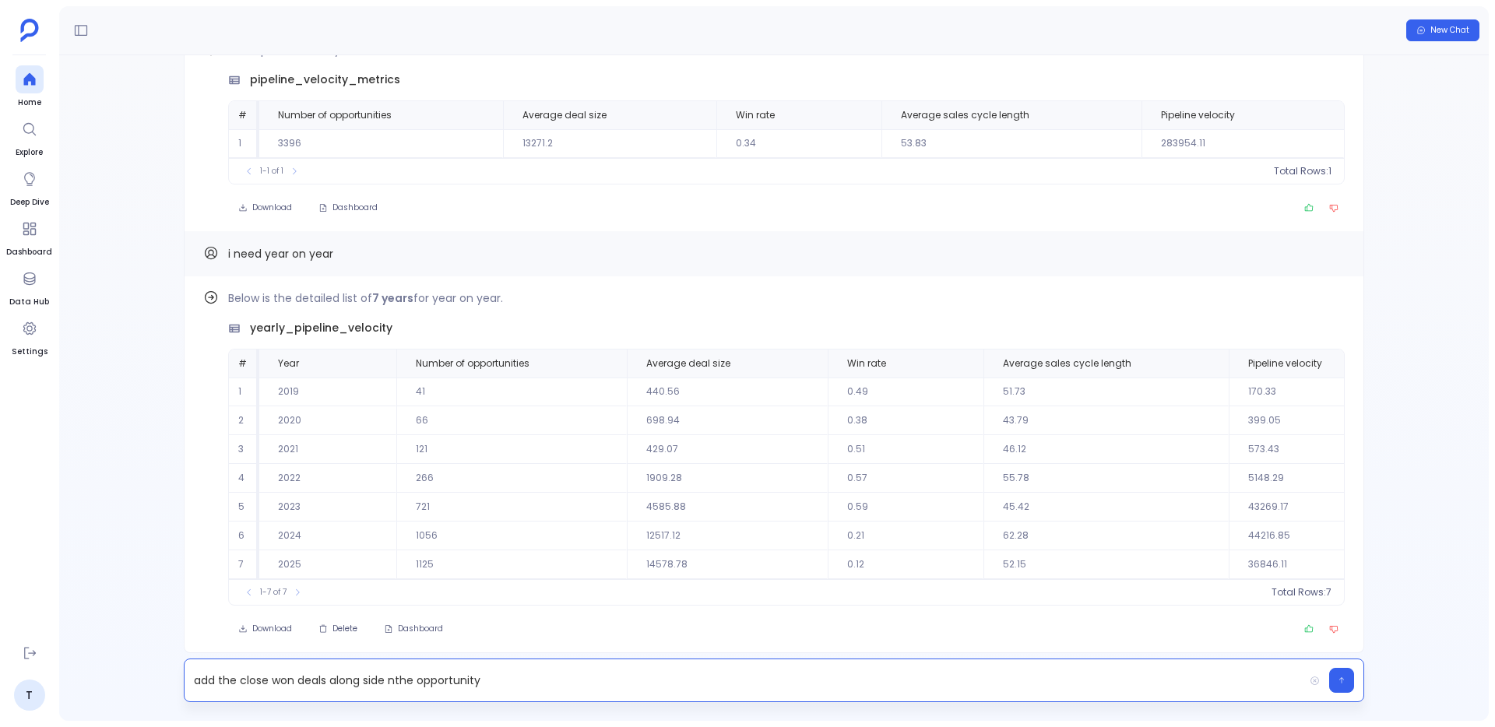  I want to click on td: 7, so click(244, 564).